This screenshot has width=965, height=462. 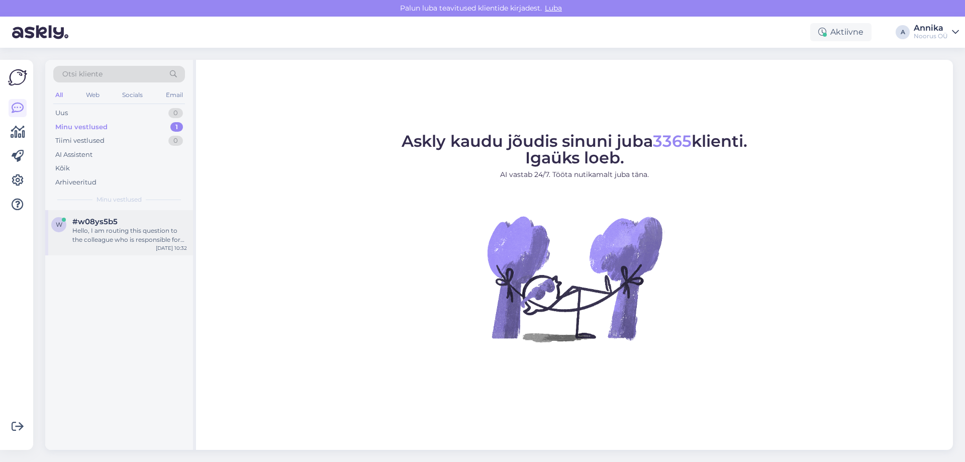 What do you see at coordinates (93, 95) in the screenshot?
I see `div: Web` at bounding box center [93, 95].